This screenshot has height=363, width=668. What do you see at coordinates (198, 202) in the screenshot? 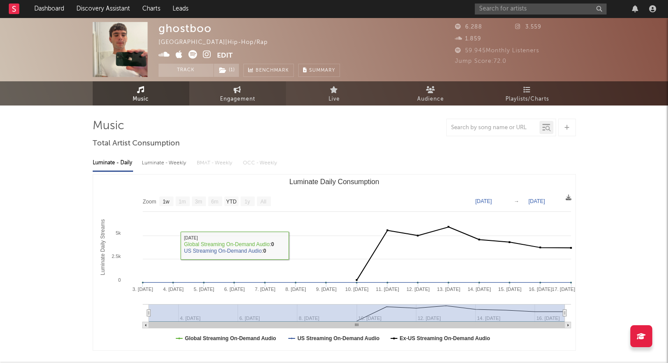
I see `text: 3m` at bounding box center [198, 202].